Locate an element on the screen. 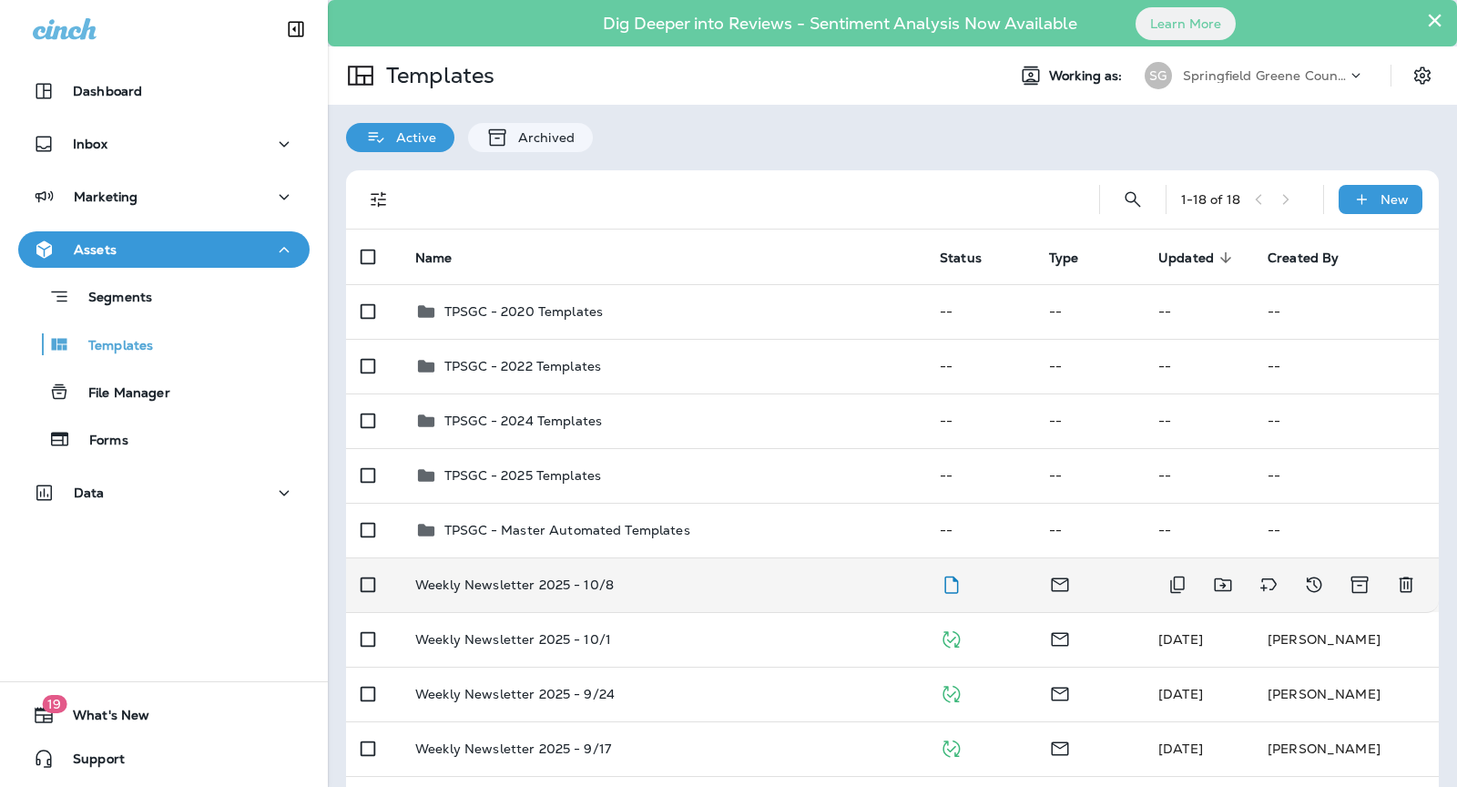 Image resolution: width=1457 pixels, height=787 pixels. button: Inbox is located at coordinates (164, 144).